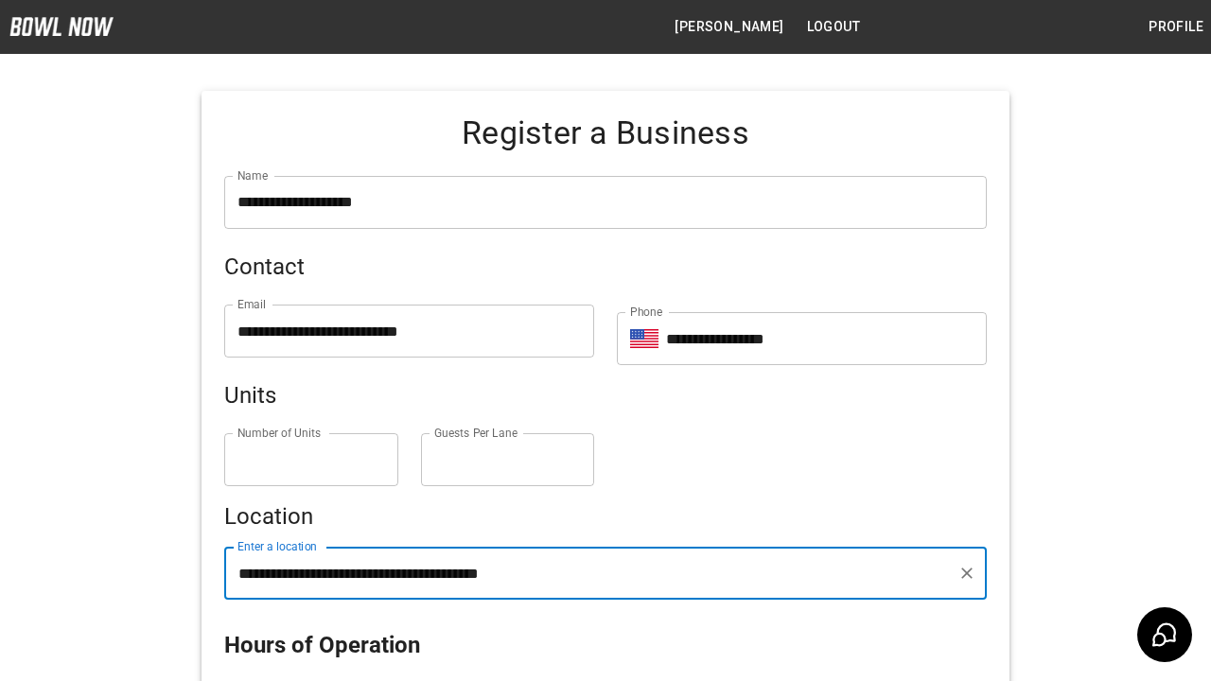 The height and width of the screenshot is (681, 1211). What do you see at coordinates (605, 133) in the screenshot?
I see `h4: Register a Business` at bounding box center [605, 133].